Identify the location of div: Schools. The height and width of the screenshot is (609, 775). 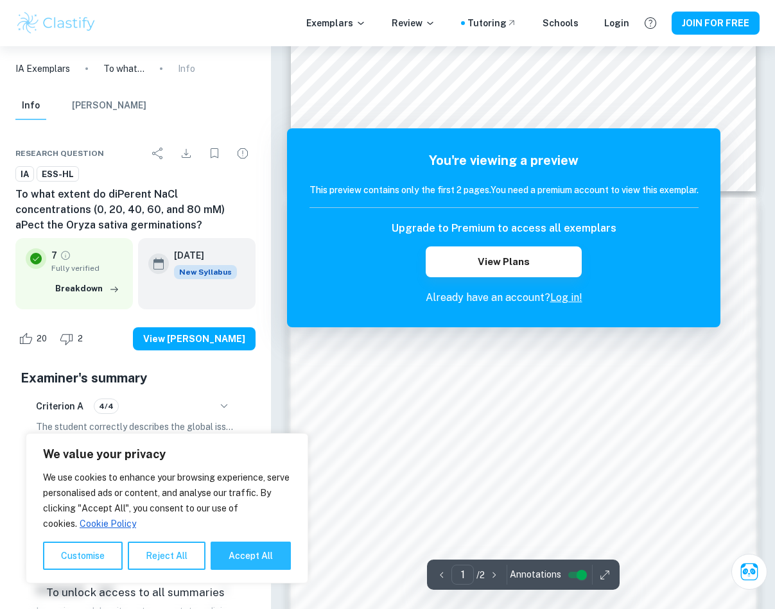
(560, 23).